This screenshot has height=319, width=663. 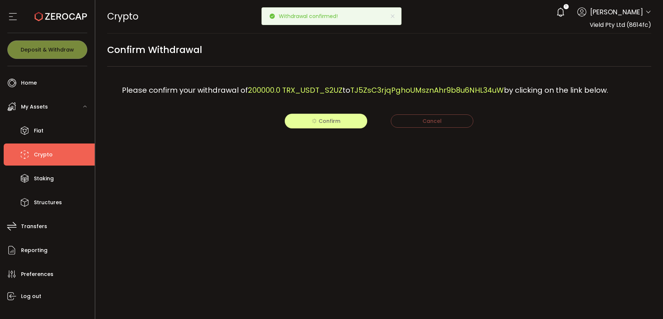 I want to click on span: Please confirm your withdrawal of, so click(x=185, y=90).